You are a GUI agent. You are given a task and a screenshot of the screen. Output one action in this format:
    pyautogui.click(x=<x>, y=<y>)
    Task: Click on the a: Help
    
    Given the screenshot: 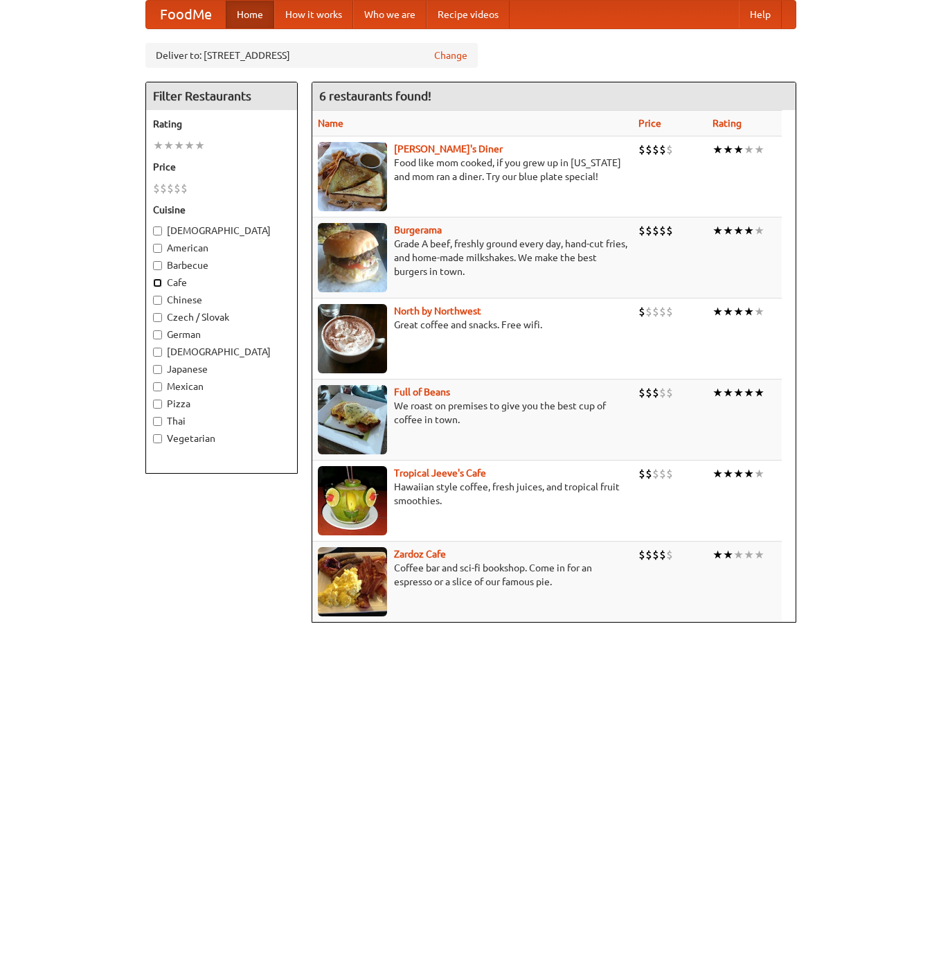 What is the action you would take?
    pyautogui.click(x=761, y=15)
    